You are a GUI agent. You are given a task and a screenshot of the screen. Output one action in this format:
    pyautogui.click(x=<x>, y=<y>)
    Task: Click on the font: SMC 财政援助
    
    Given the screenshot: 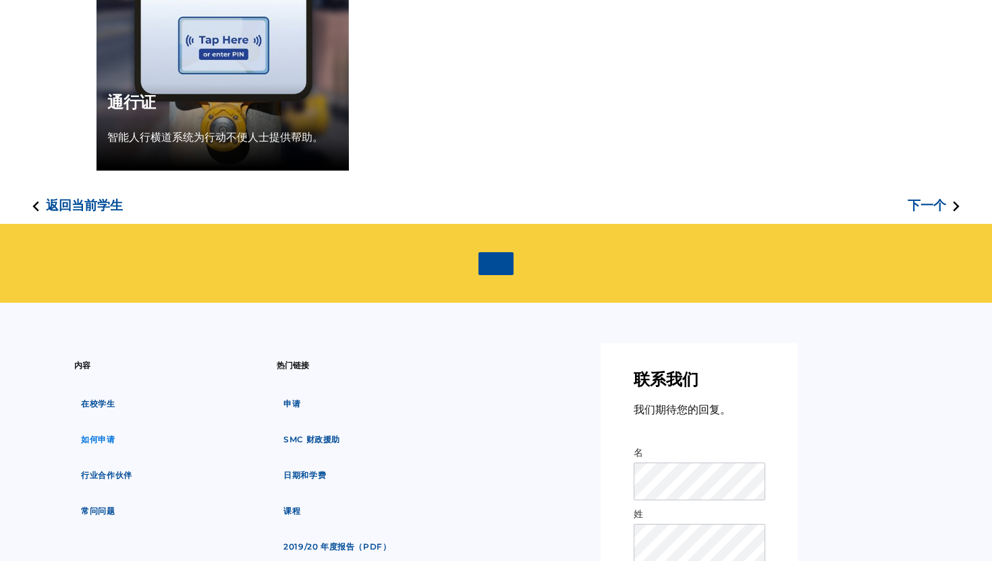 What is the action you would take?
    pyautogui.click(x=312, y=439)
    